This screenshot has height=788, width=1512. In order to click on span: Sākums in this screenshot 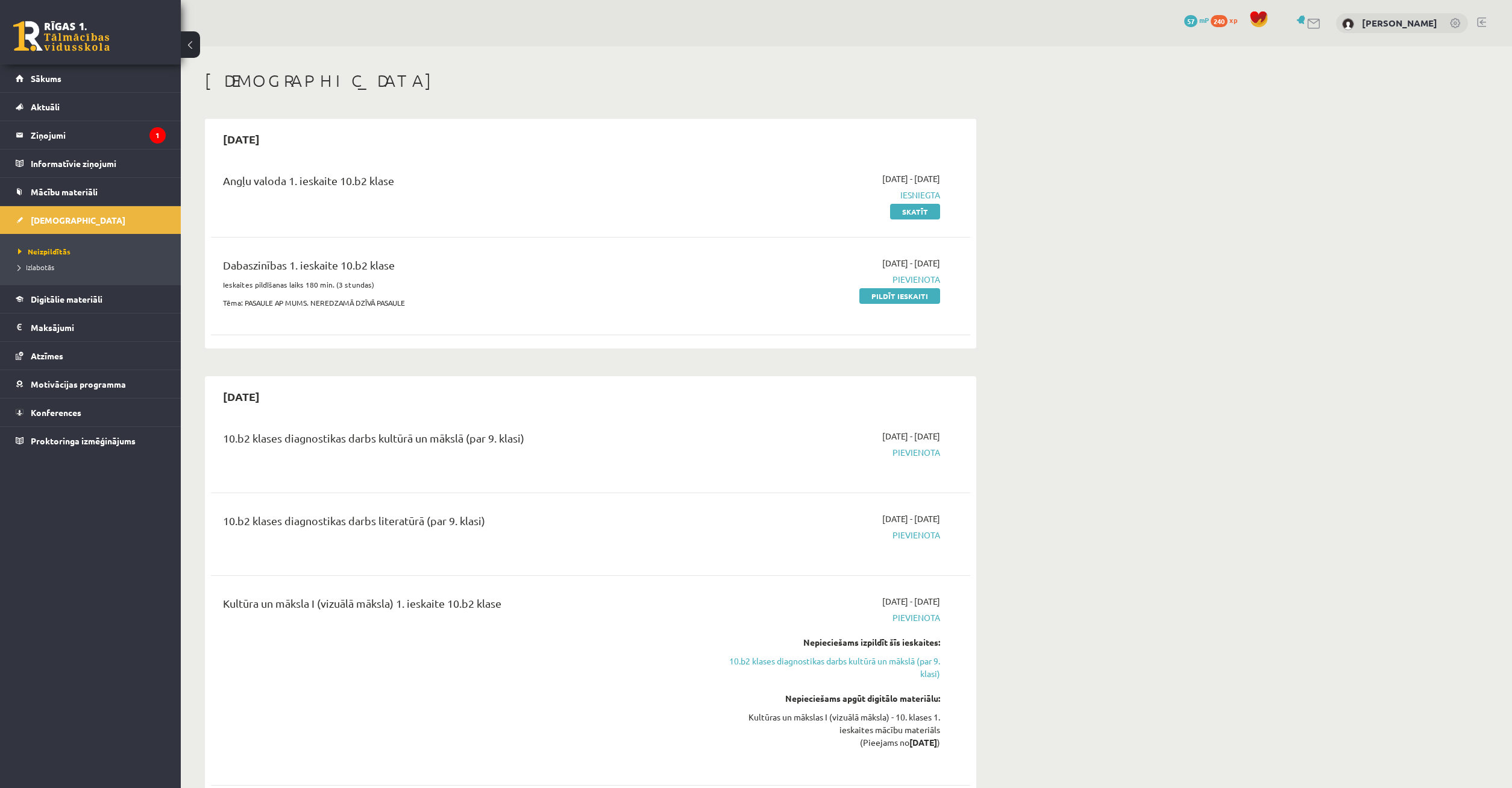, I will do `click(46, 79)`.